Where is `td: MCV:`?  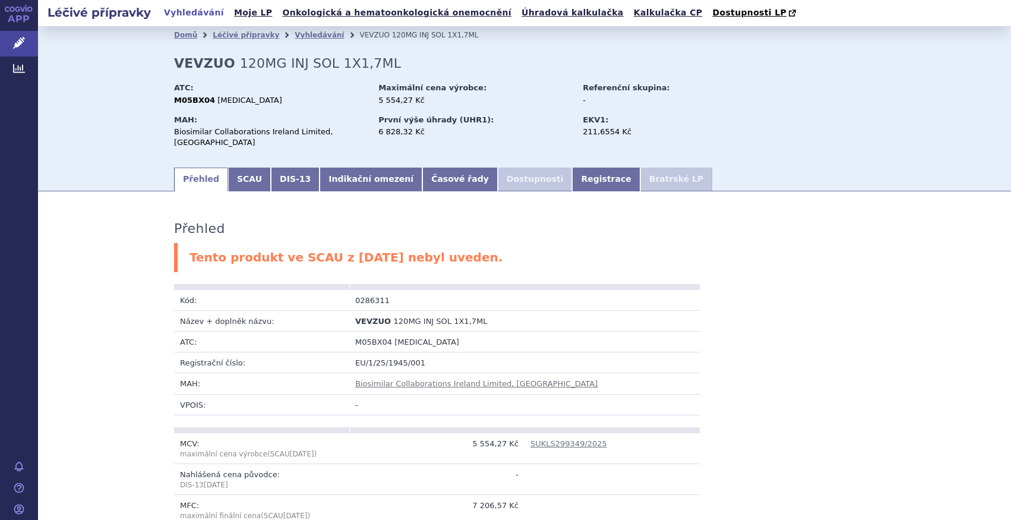 td: MCV: is located at coordinates (261, 448).